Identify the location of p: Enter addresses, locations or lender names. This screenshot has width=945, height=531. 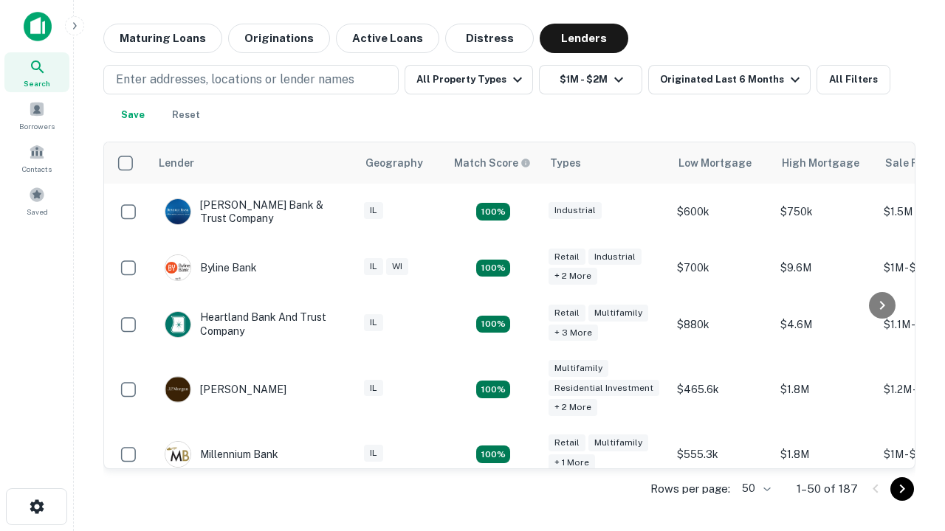
(235, 80).